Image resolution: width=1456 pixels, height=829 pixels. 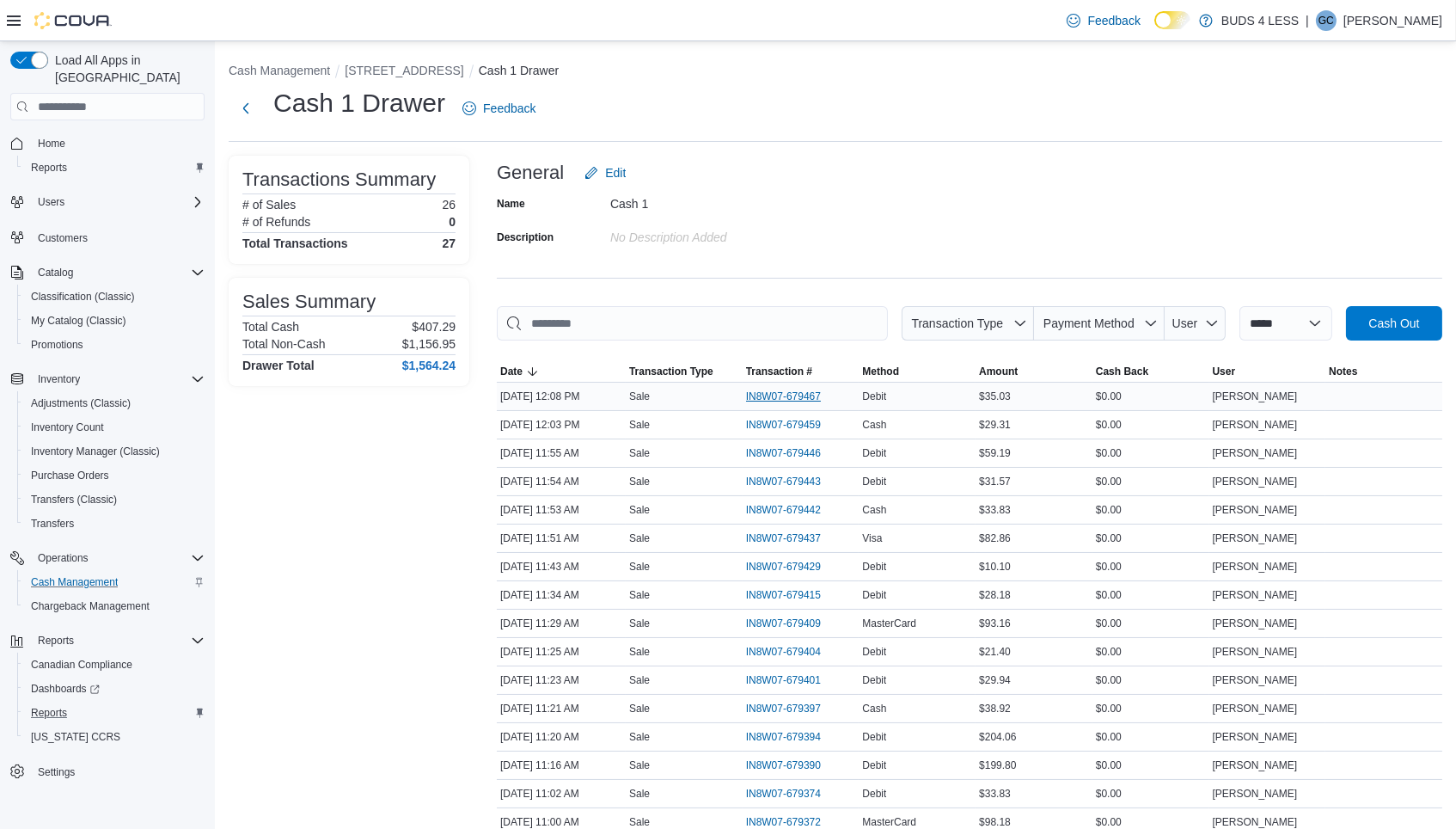 What do you see at coordinates (791, 624) in the screenshot?
I see `button: IN8W07-679409` at bounding box center [791, 624].